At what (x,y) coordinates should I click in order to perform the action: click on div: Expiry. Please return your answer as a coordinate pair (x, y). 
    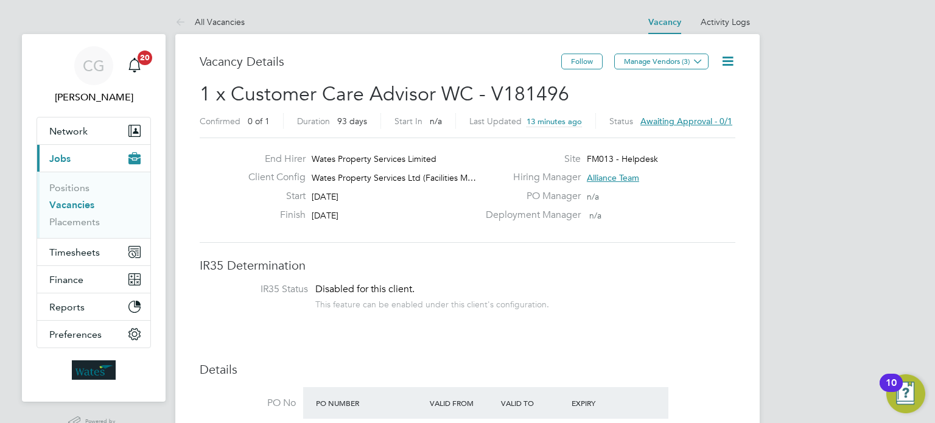
    Looking at the image, I should click on (604, 403).